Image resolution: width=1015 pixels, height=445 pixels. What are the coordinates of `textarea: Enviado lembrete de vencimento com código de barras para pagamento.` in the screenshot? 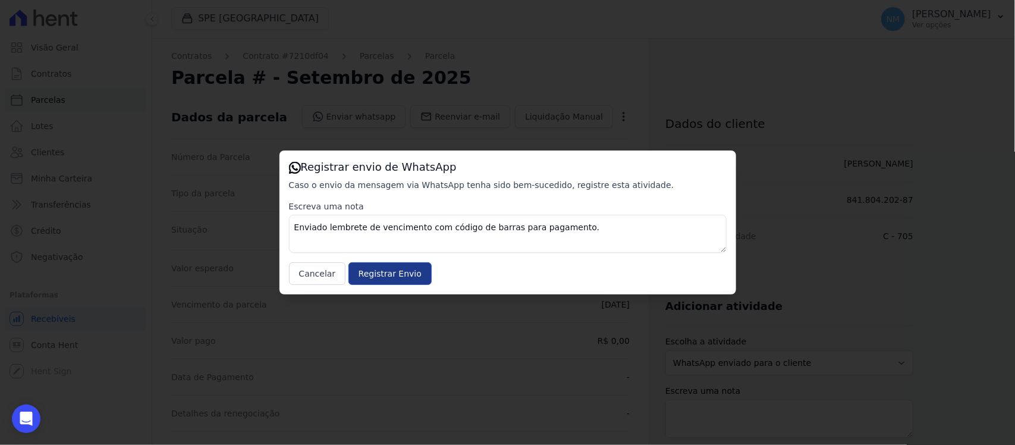 It's located at (508, 234).